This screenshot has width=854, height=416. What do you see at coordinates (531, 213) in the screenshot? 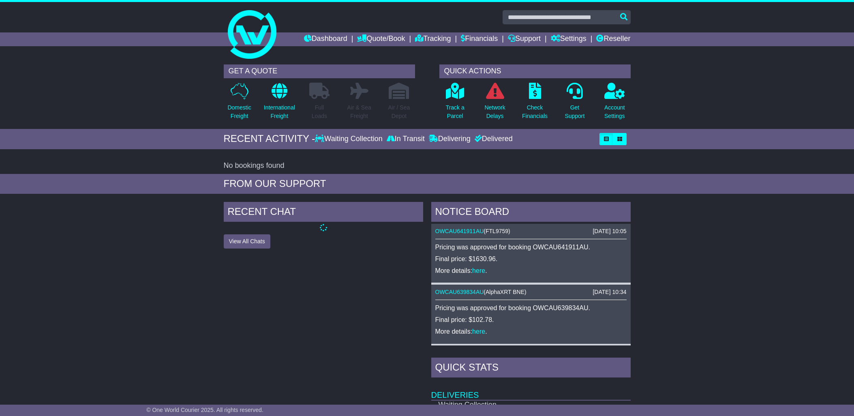
I see `div: NOTICE BOARD` at bounding box center [531, 213].